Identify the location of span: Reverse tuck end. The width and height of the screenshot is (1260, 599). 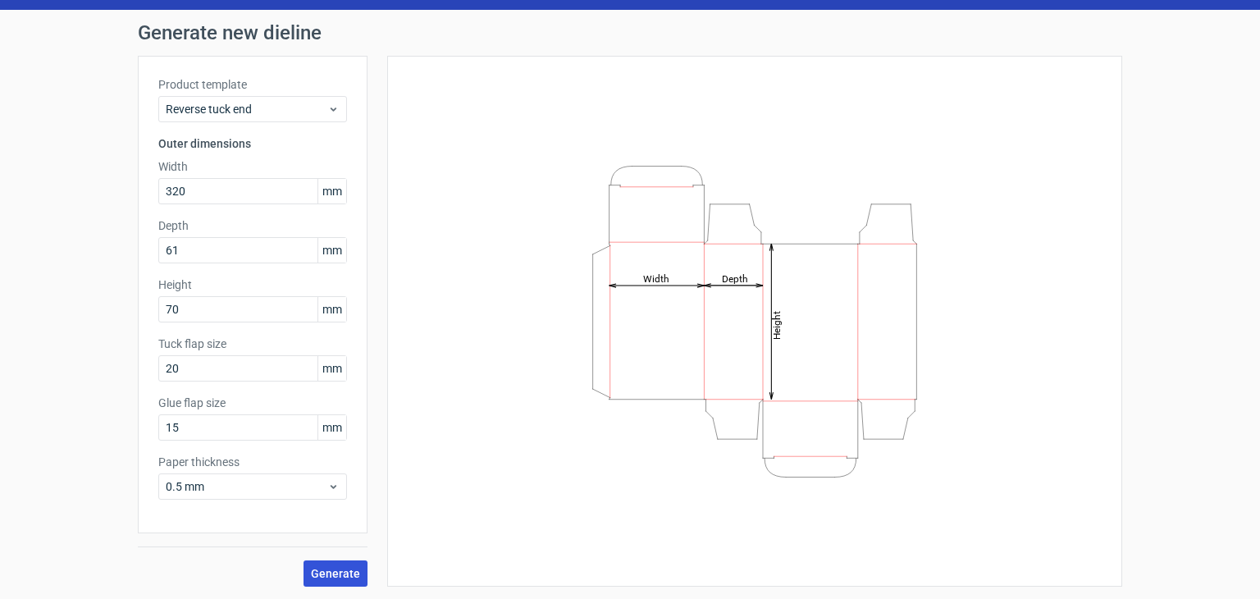
(246, 109).